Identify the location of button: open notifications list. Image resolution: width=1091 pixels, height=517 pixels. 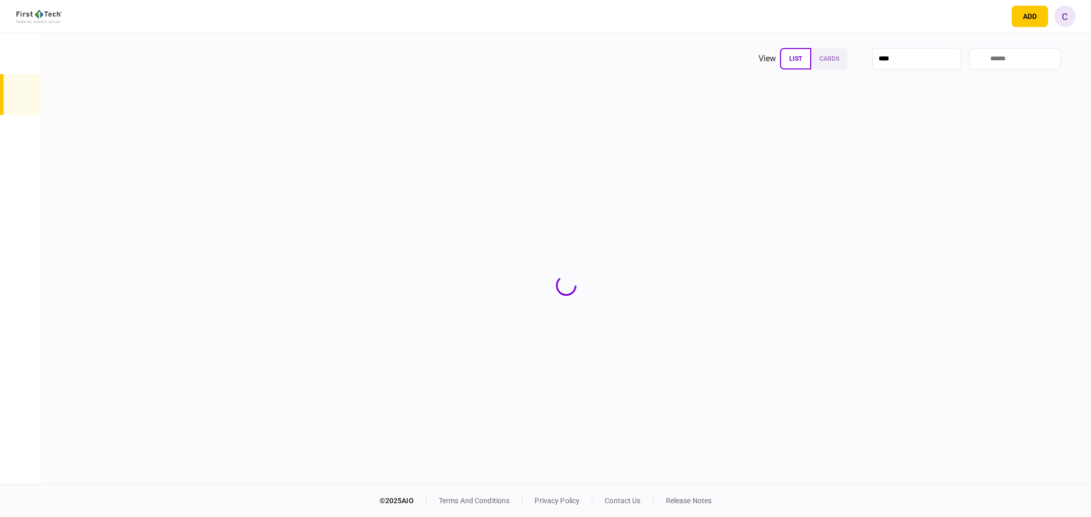
(995, 16).